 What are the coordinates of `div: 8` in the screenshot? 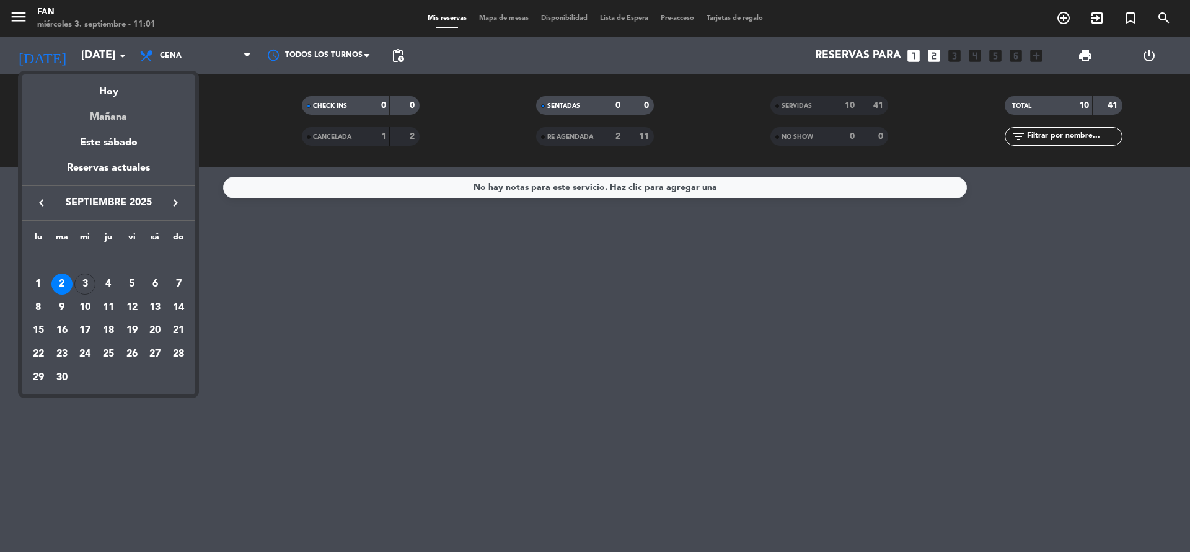 It's located at (38, 307).